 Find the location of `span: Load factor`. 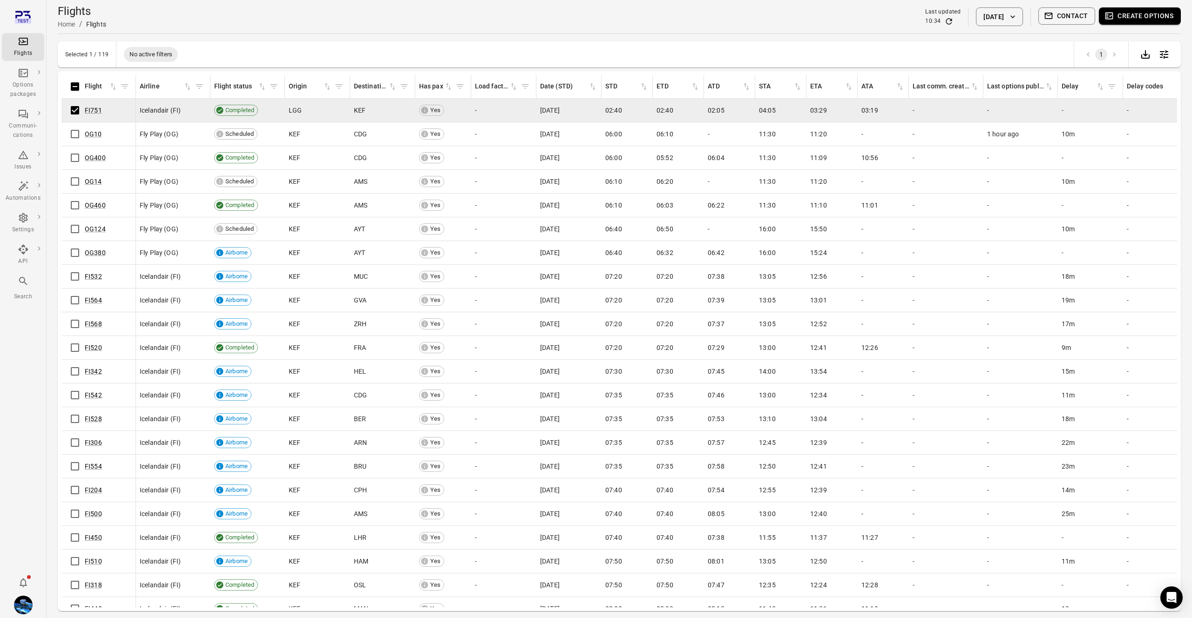

span: Load factor is located at coordinates (496, 87).